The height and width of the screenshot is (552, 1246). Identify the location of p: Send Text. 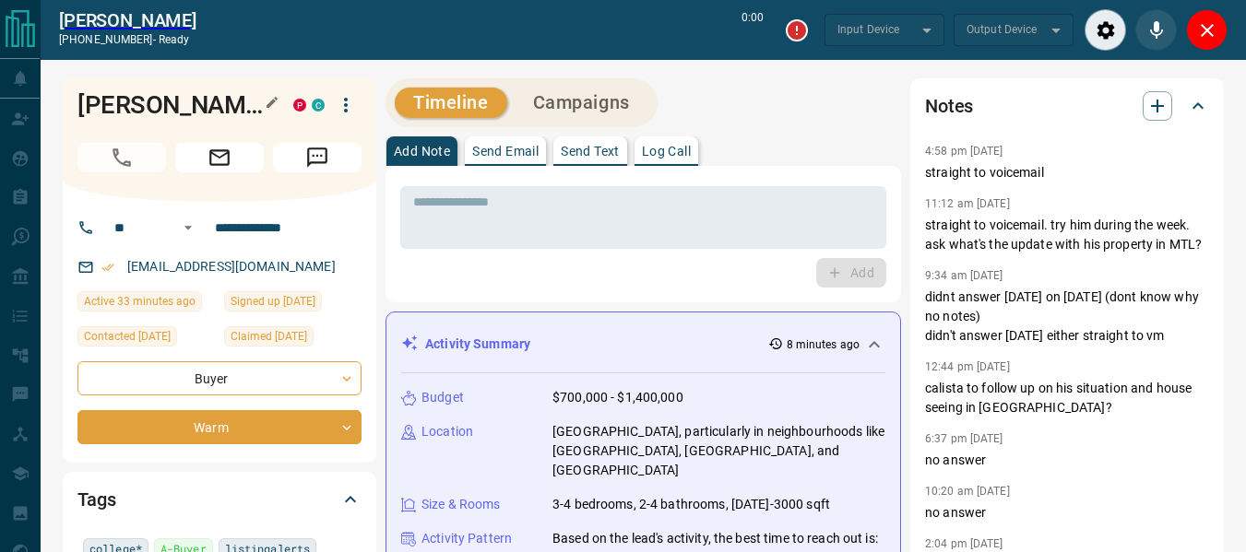
(590, 151).